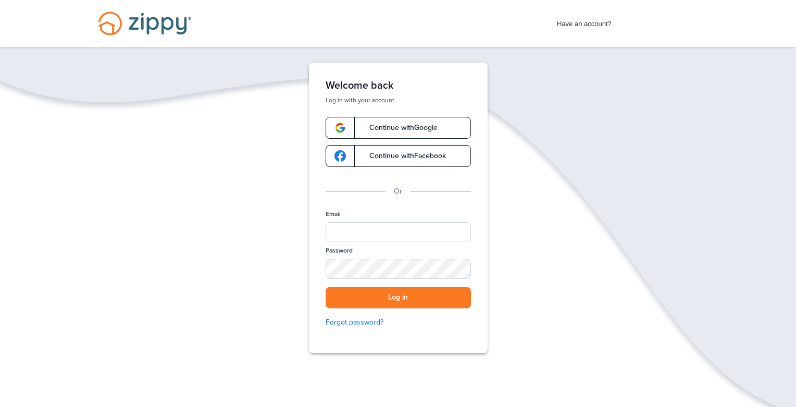  Describe the element at coordinates (402, 156) in the screenshot. I see `span: Continue with Facebook` at that location.